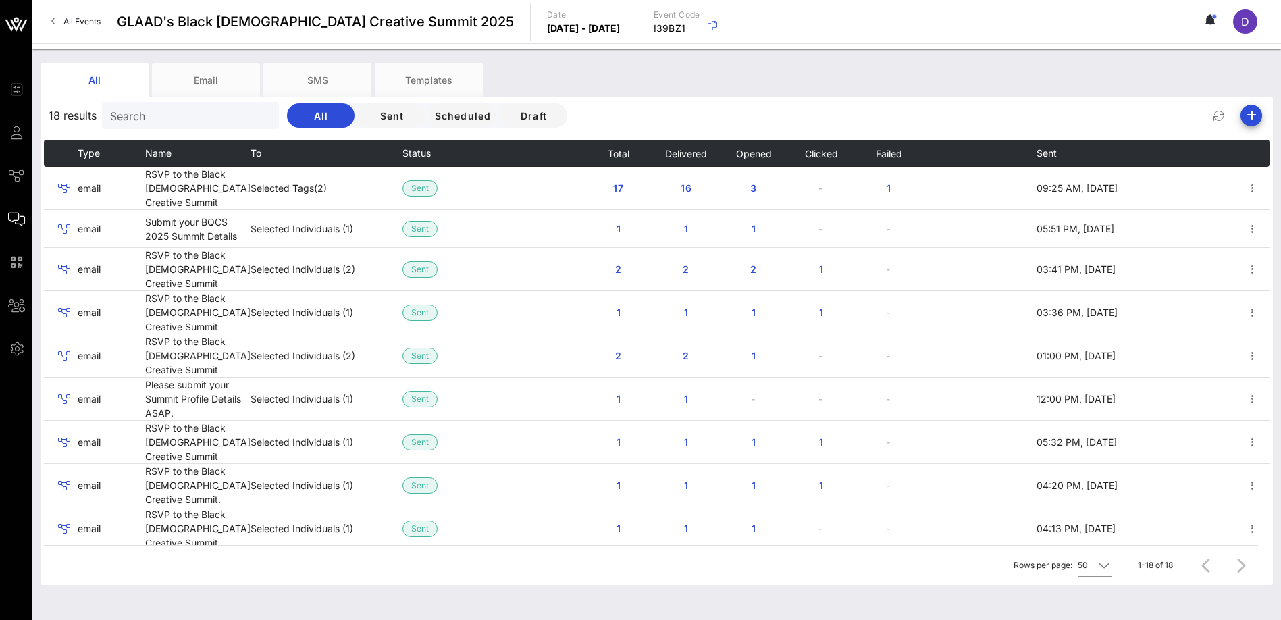 The image size is (1281, 620). I want to click on span: Name, so click(158, 153).